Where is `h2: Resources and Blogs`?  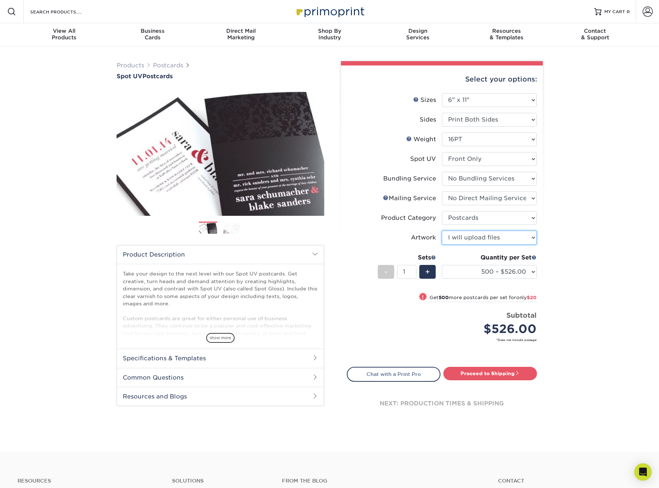
h2: Resources and Blogs is located at coordinates (220, 397).